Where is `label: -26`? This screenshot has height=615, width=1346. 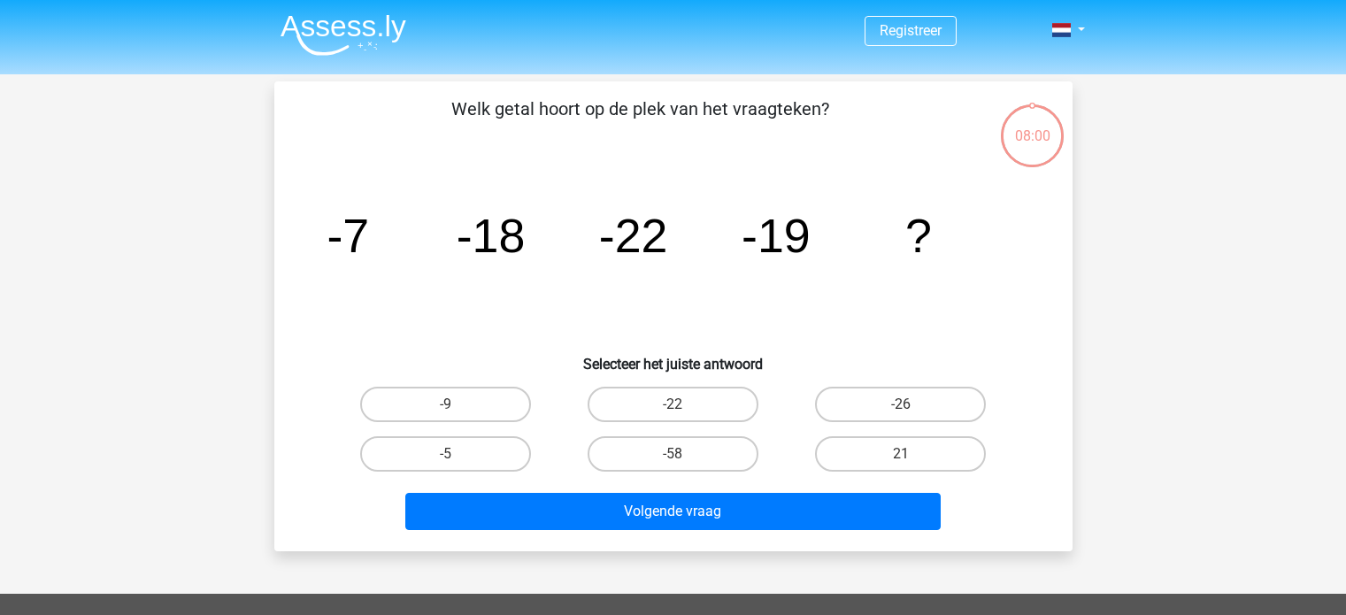
label: -26 is located at coordinates (900, 405).